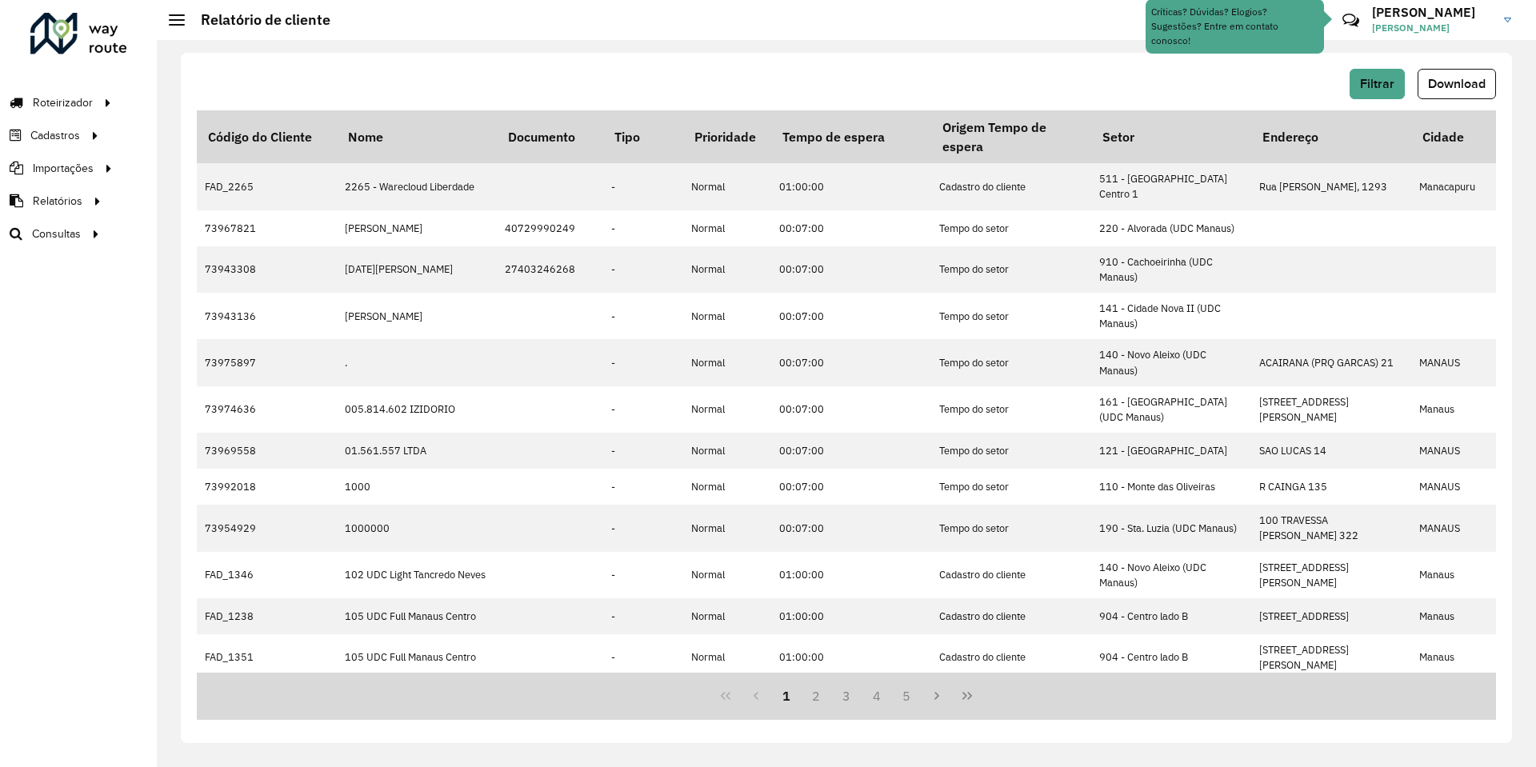 The width and height of the screenshot is (1536, 767). What do you see at coordinates (1331, 362) in the screenshot?
I see `td: ACAIRANA (PRQ GARCAS) 21` at bounding box center [1331, 362].